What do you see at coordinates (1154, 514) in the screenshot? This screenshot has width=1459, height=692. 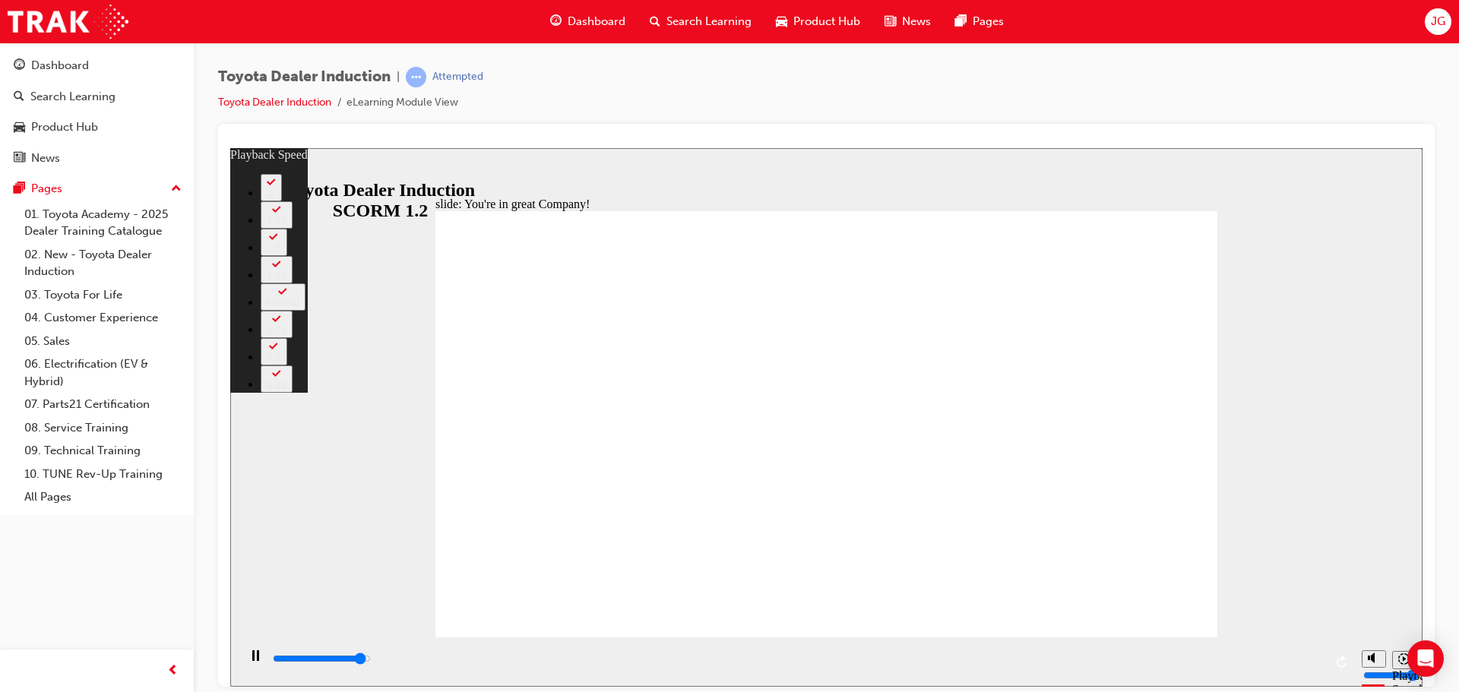 I see `div: misc controls` at bounding box center [1154, 514].